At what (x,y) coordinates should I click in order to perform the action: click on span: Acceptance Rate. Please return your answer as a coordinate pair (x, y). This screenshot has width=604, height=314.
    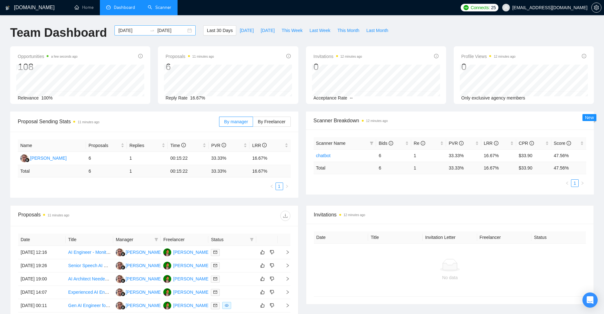
    Looking at the image, I should click on (331, 98).